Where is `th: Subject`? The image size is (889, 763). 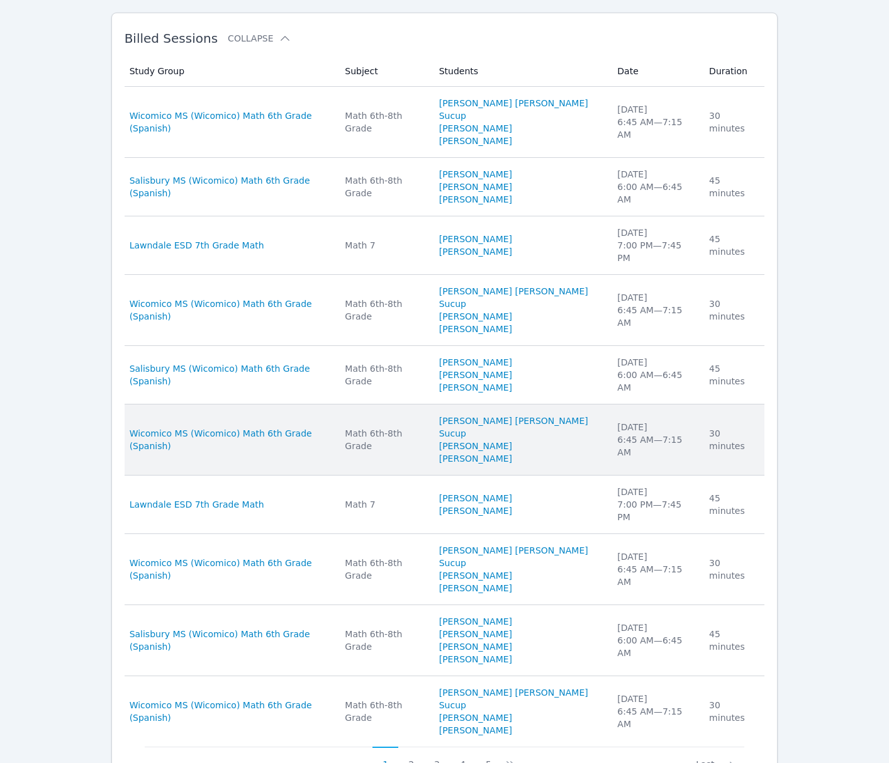 th: Subject is located at coordinates (384, 71).